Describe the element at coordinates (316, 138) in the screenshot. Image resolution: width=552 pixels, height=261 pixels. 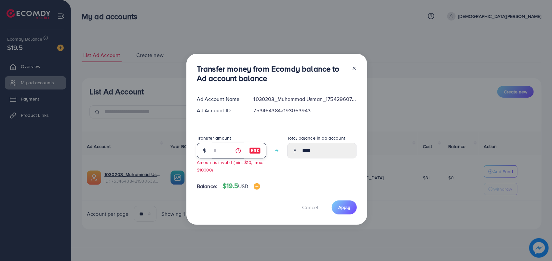
I see `label: Total balance in ad account` at that location.